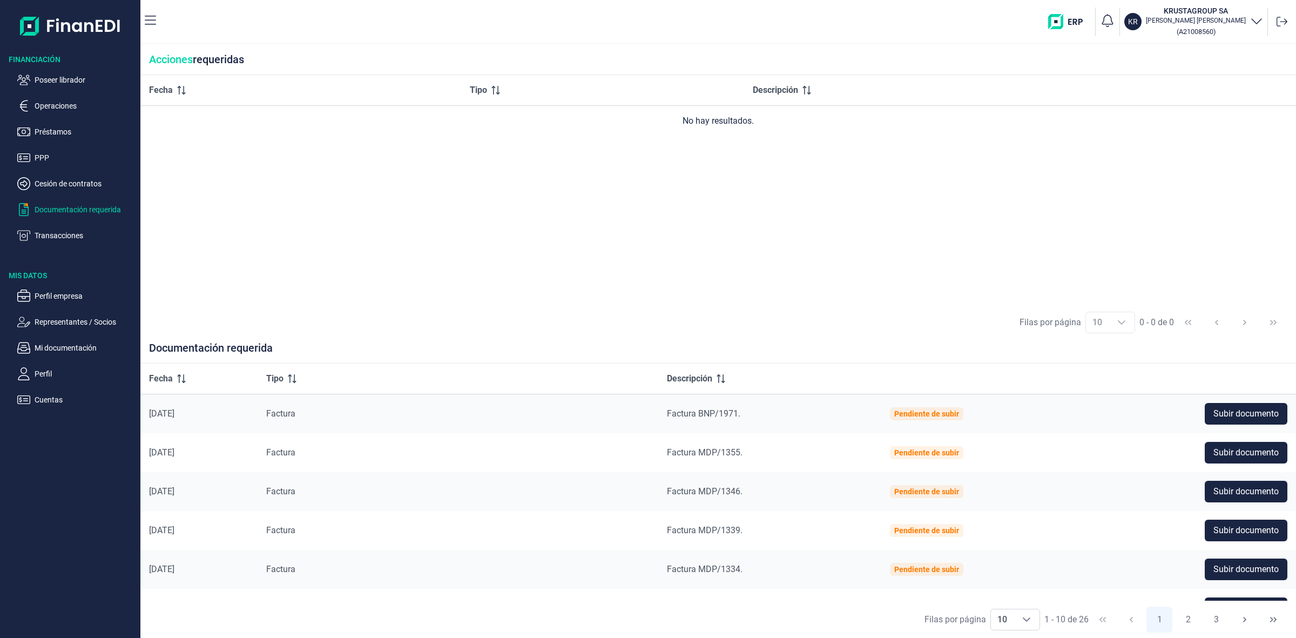 This screenshot has width=1296, height=638. Describe the element at coordinates (705, 568) in the screenshot. I see `span: Factura MDP/1334.` at that location.